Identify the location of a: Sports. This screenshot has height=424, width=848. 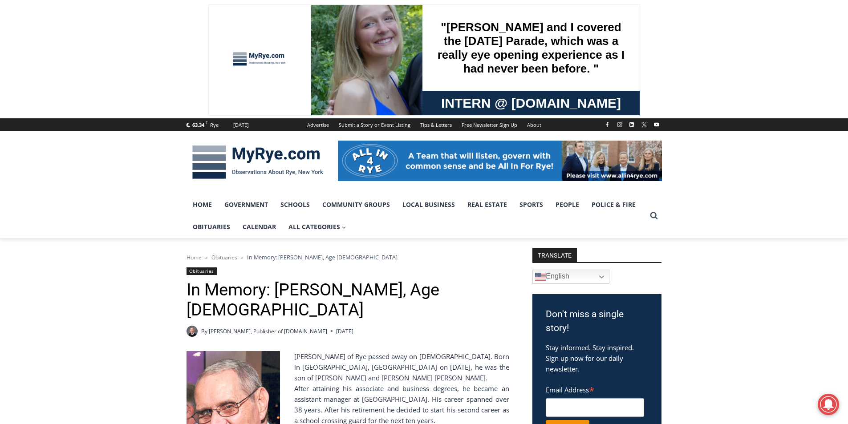
(531, 205).